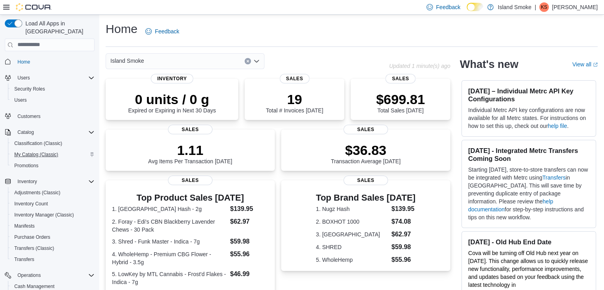 This screenshot has height=290, width=604. What do you see at coordinates (528, 118) in the screenshot?
I see `p: Individual Metrc API key configurations are now available for all Metrc states. For instructions ...` at bounding box center [528, 118].